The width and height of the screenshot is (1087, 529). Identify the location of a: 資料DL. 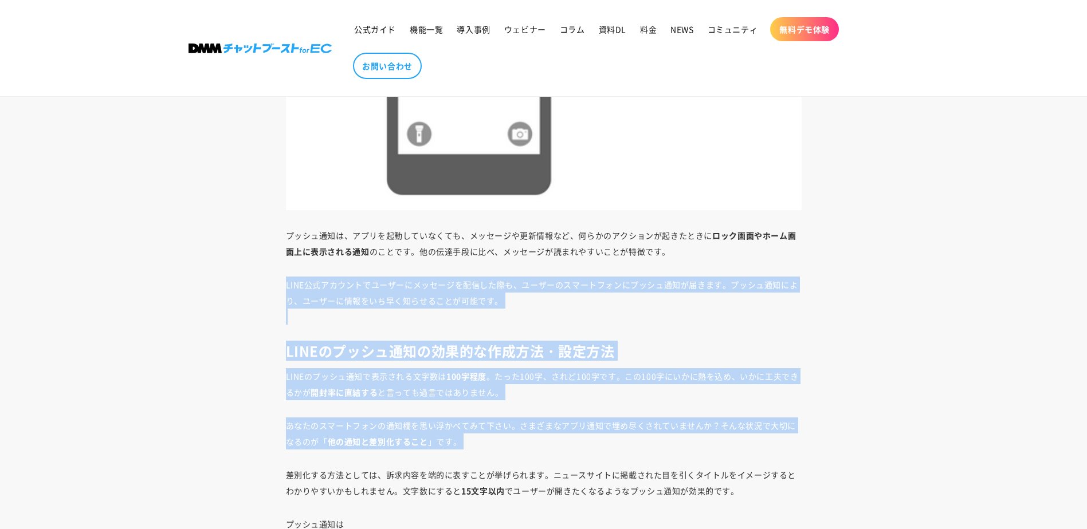
(612, 29).